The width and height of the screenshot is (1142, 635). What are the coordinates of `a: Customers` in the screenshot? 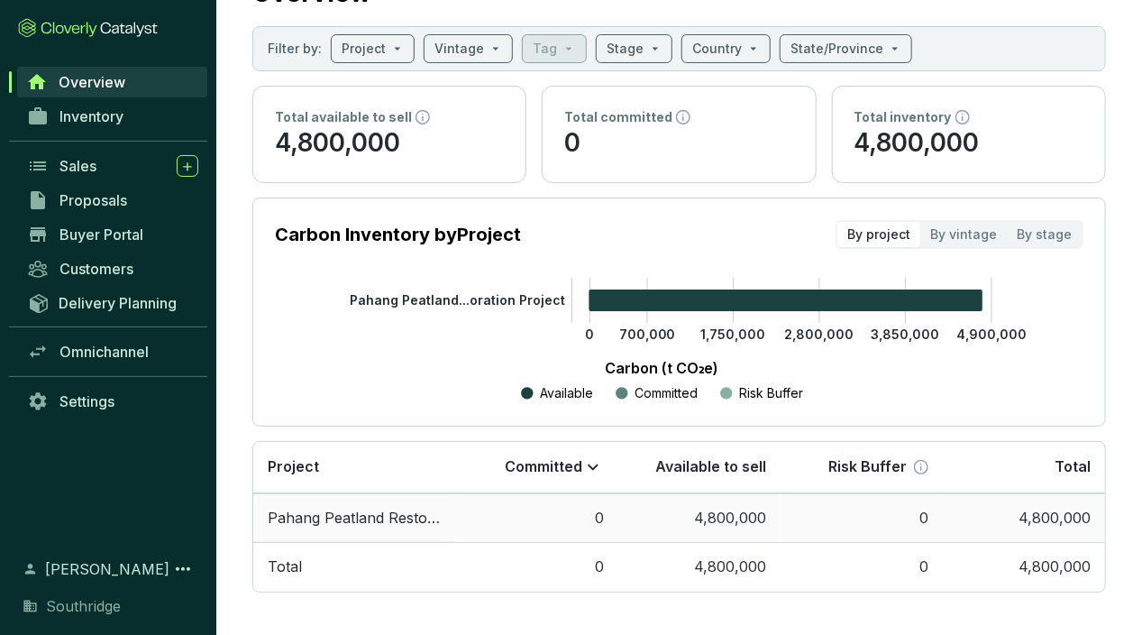 It's located at (113, 269).